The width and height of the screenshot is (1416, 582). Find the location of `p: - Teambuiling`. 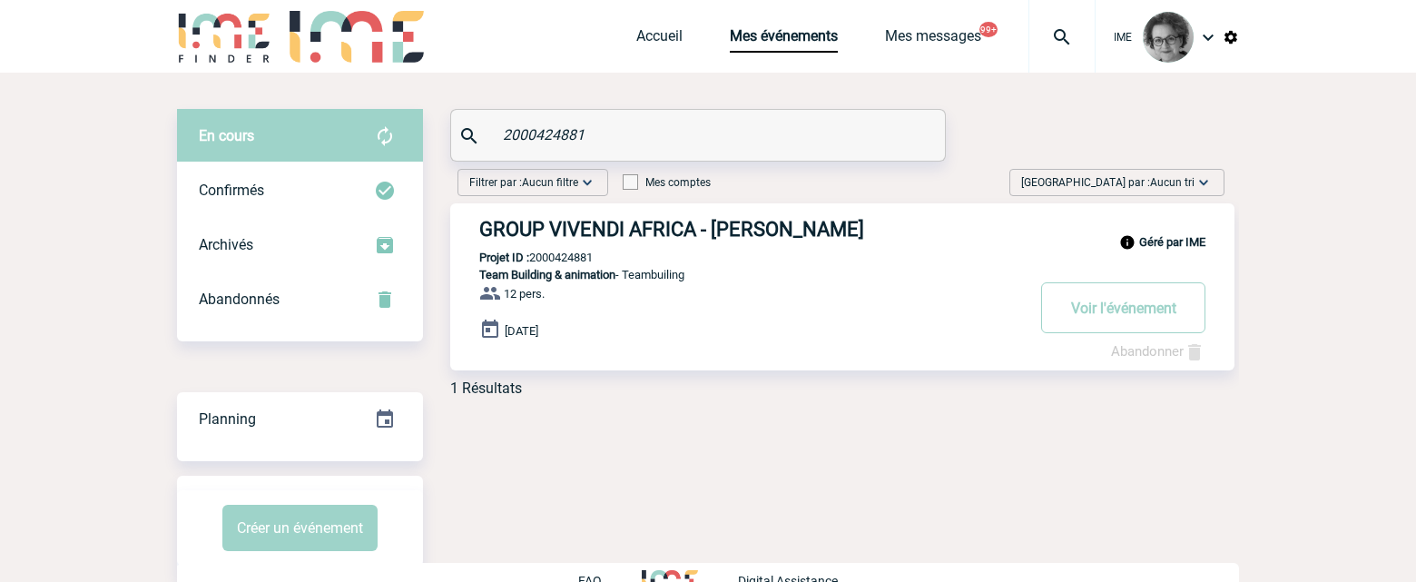

p: - Teambuiling is located at coordinates (737, 274).